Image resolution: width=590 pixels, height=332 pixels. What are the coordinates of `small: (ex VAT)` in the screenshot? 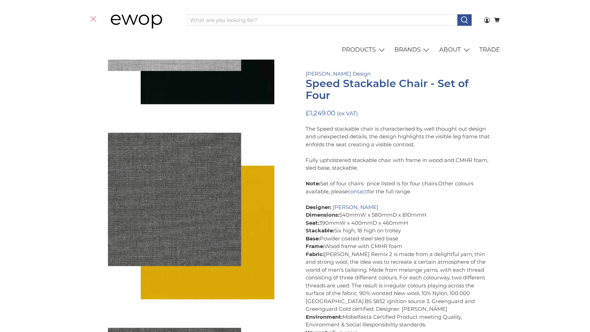 It's located at (347, 113).